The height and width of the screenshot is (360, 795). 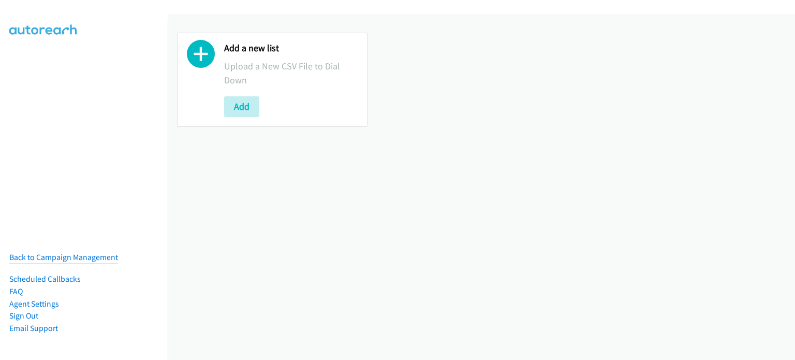 I want to click on a: Agent Settings, so click(x=34, y=303).